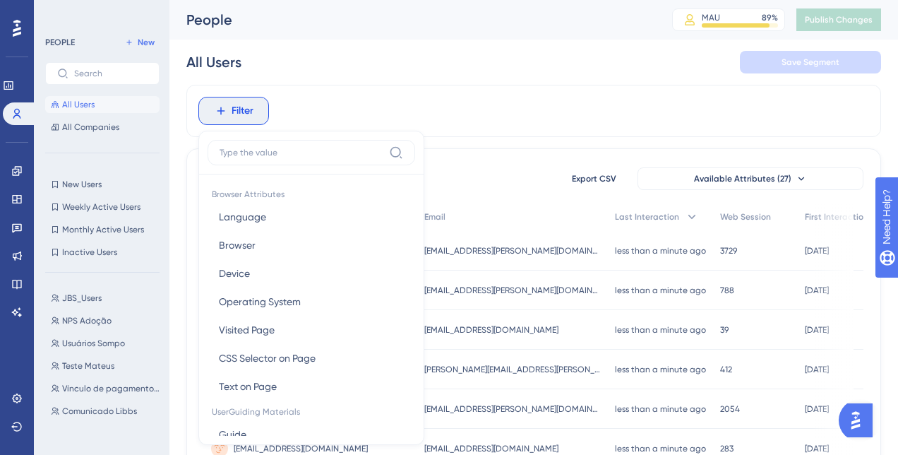 The height and width of the screenshot is (455, 898). What do you see at coordinates (107, 388) in the screenshot?
I see `button: Vínculo de pagamentos aos fornecedores (4 contas -admin)` at bounding box center [107, 388].